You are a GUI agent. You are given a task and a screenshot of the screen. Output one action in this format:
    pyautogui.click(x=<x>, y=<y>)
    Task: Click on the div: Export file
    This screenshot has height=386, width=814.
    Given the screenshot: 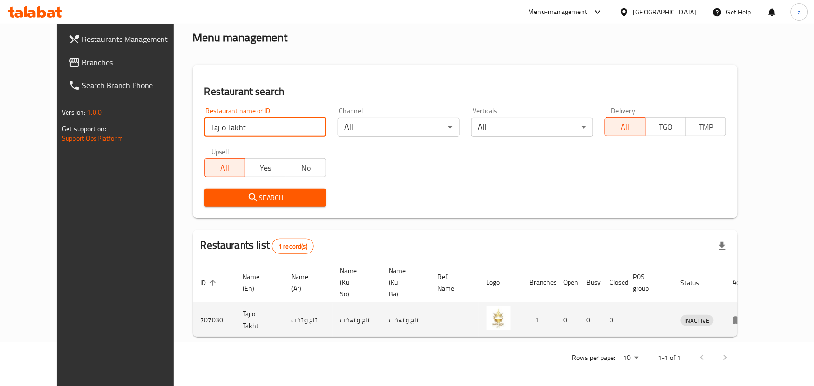 What is the action you would take?
    pyautogui.click(x=722, y=246)
    